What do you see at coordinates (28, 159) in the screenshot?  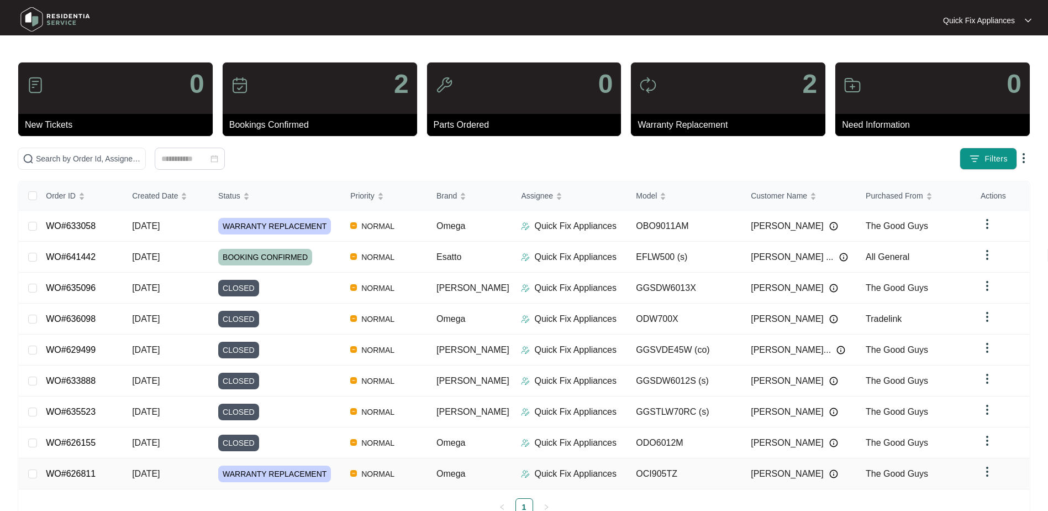 I see `img: search-icon` at bounding box center [28, 159].